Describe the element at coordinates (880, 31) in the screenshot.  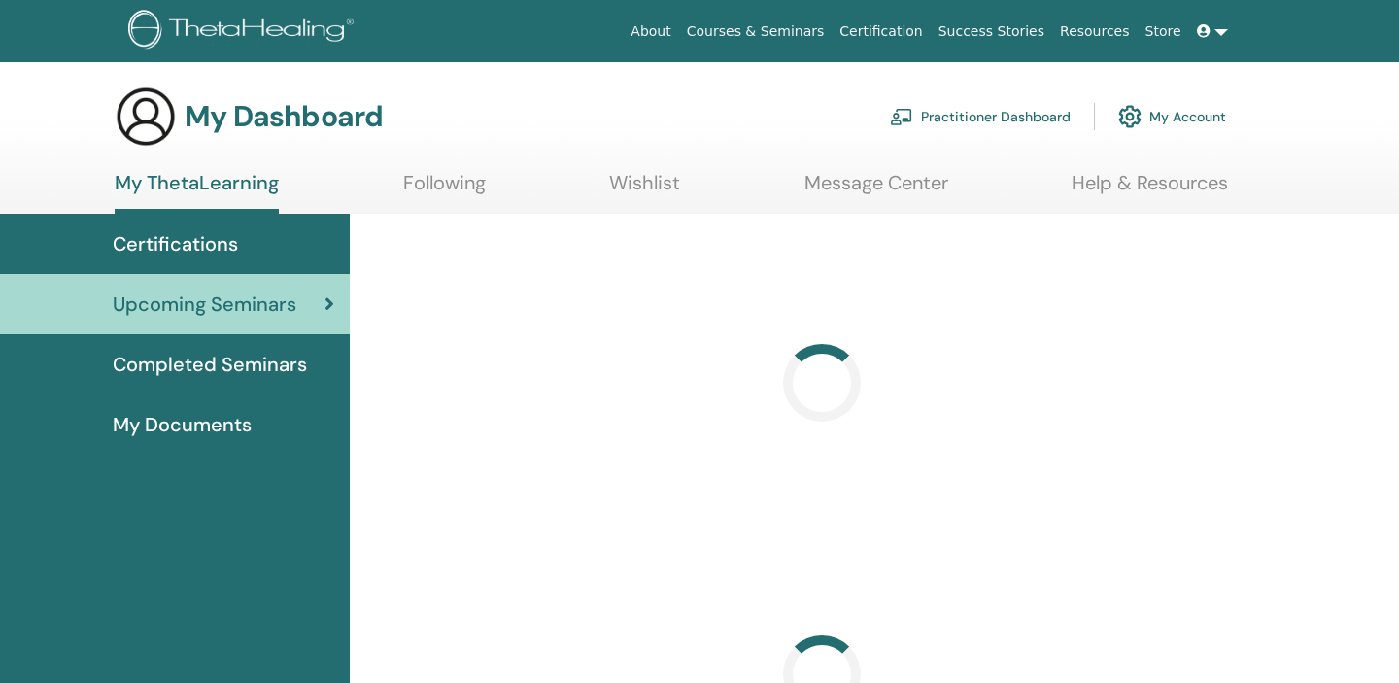
I see `a: Certification` at that location.